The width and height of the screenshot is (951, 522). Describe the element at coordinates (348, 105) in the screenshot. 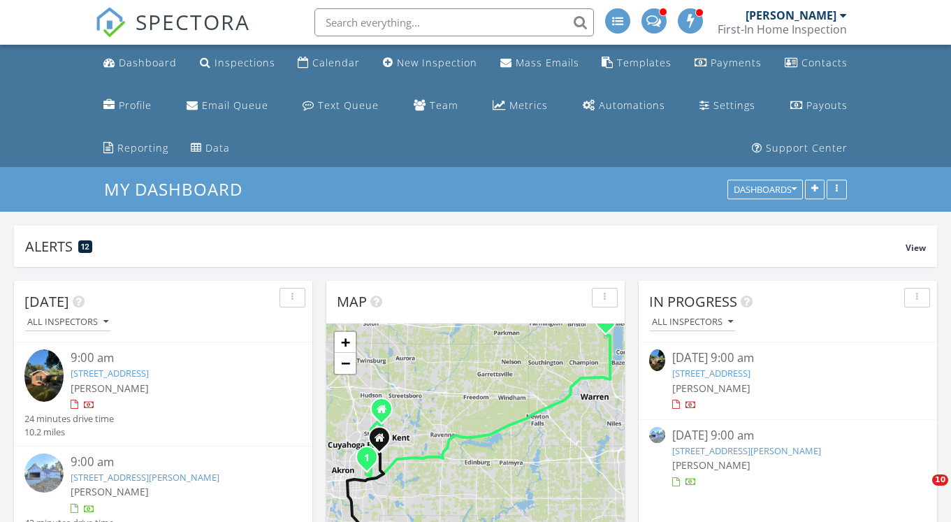

I see `div: Text Queue` at that location.